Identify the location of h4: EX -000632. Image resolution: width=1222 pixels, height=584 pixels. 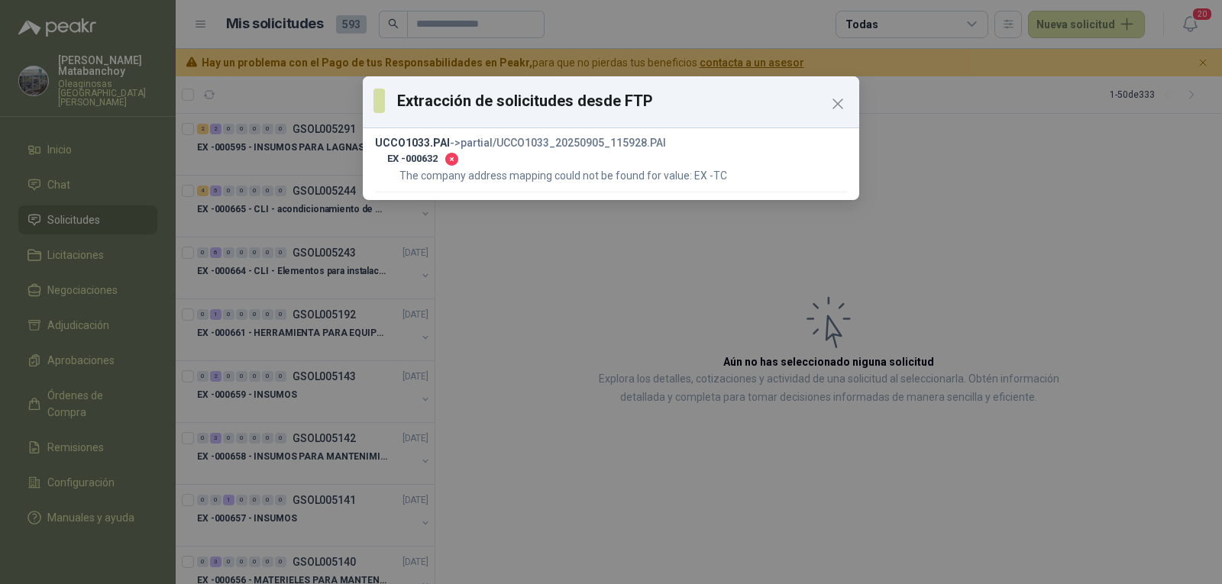
(412, 159).